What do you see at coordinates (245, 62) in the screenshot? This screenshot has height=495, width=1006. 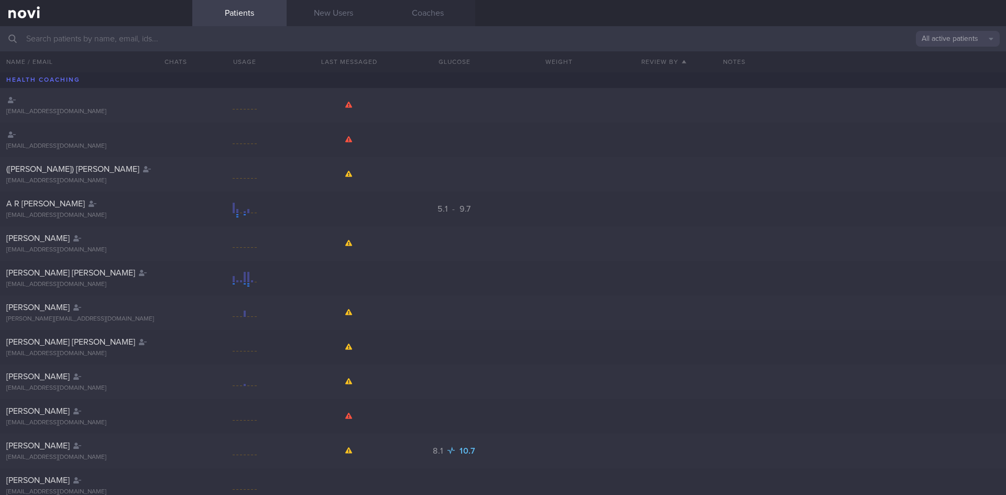 I see `div: Usage` at bounding box center [245, 62].